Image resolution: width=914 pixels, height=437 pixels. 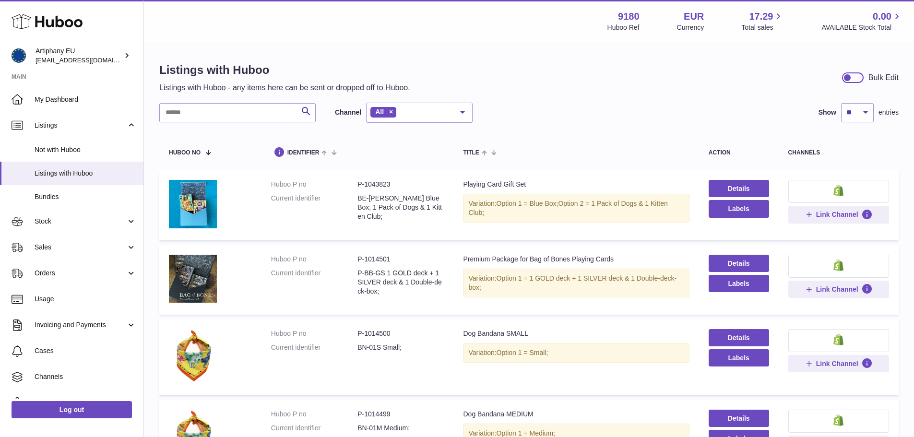 I want to click on div: Currency, so click(x=690, y=27).